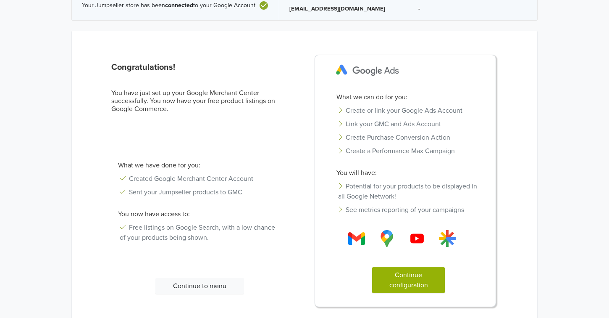 The height and width of the screenshot is (318, 609). Describe the element at coordinates (409, 151) in the screenshot. I see `li: Create a Performance Max Campaign` at that location.